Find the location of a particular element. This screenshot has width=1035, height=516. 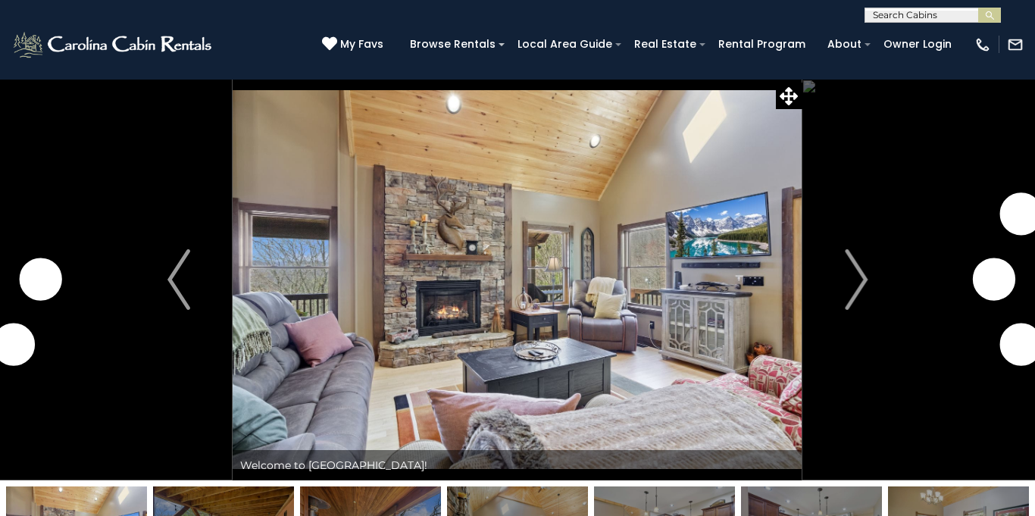

a: Owner Login is located at coordinates (918, 44).